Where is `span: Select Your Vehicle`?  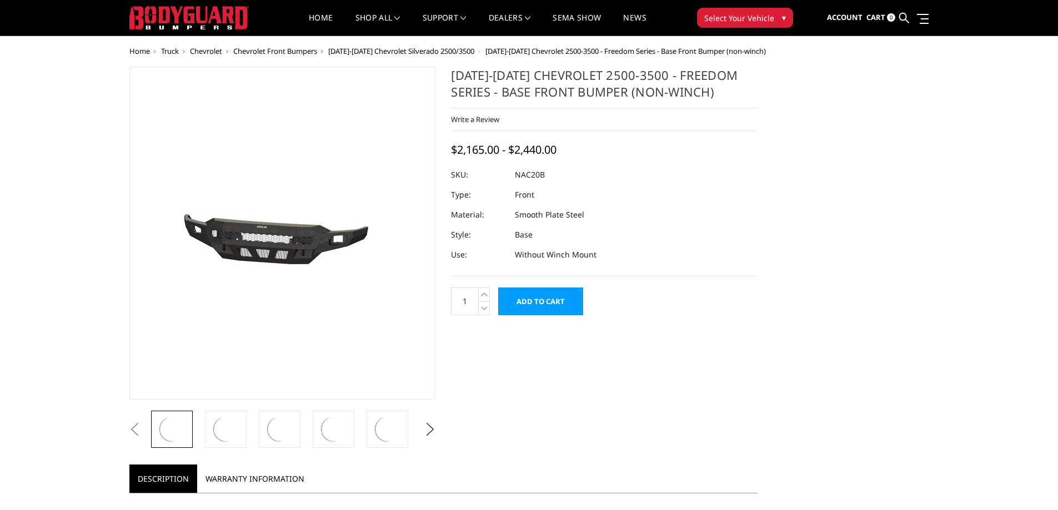
span: Select Your Vehicle is located at coordinates (739, 18).